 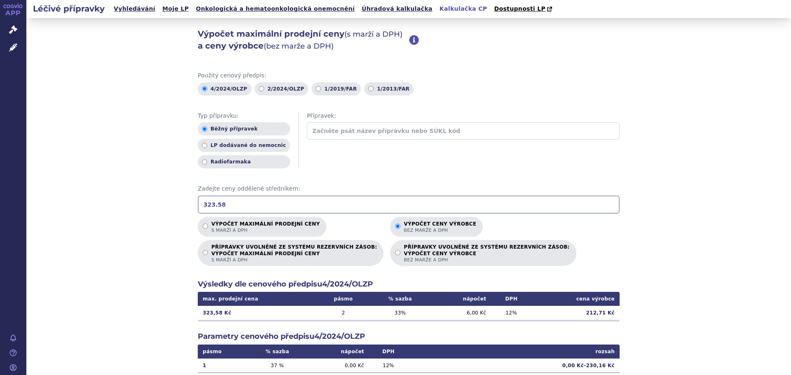 What do you see at coordinates (463, 131) in the screenshot?
I see `input: Začněte psát název přípravku nebo SÚKL kód` at bounding box center [463, 131].